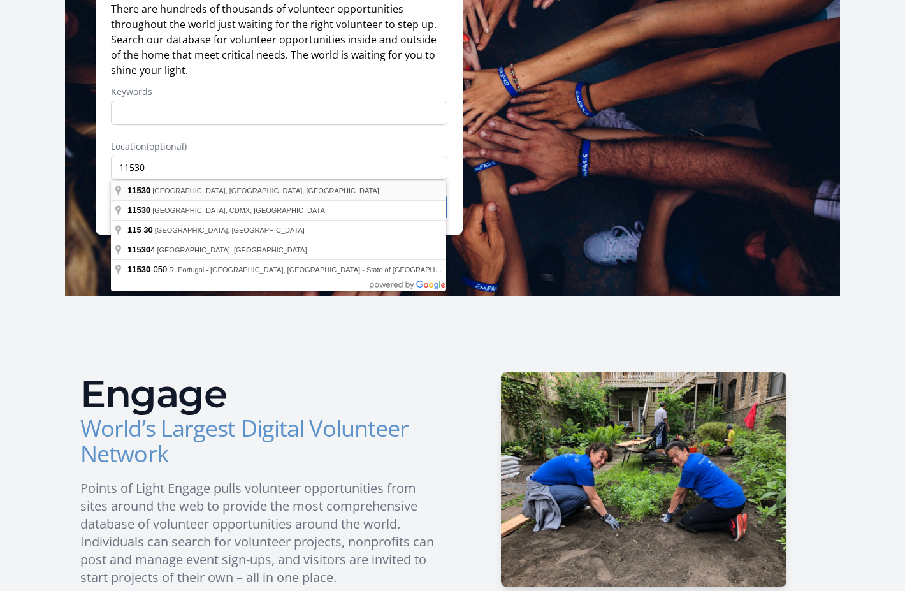 This screenshot has width=905, height=591. What do you see at coordinates (140, 230) in the screenshot?
I see `span: 115 30` at bounding box center [140, 230].